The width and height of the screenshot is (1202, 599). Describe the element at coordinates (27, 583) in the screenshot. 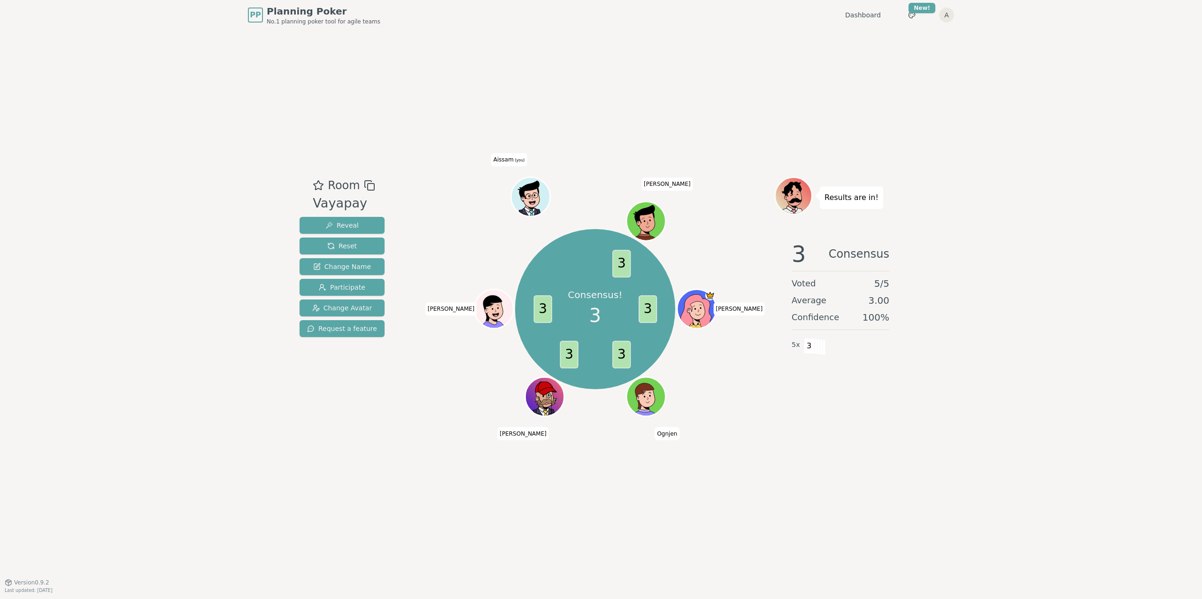

I see `button: Version0.9.2` at that location.